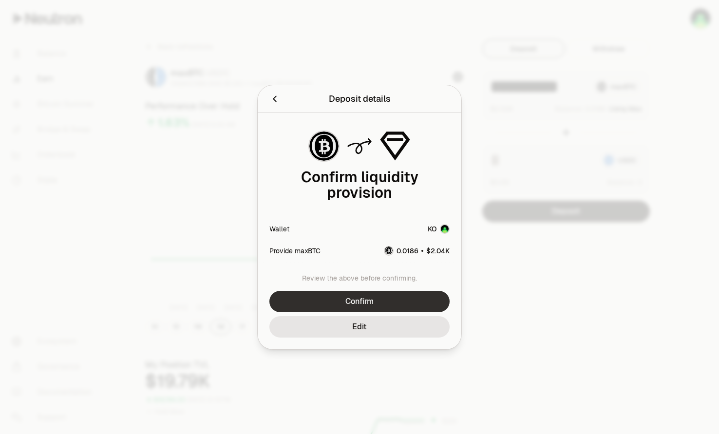  Describe the element at coordinates (295, 250) in the screenshot. I see `div: Provide maxBTC` at that location.